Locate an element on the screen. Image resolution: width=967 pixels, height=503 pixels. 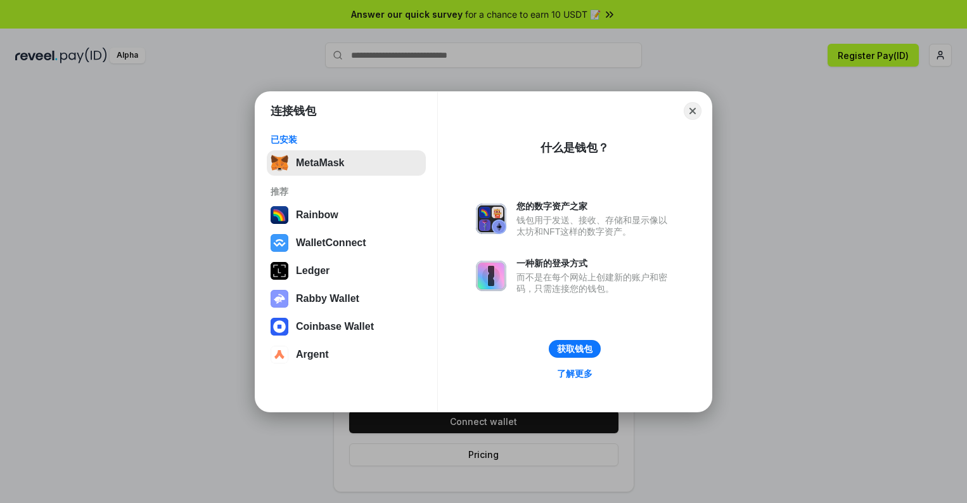
div: Argent is located at coordinates (313, 354).